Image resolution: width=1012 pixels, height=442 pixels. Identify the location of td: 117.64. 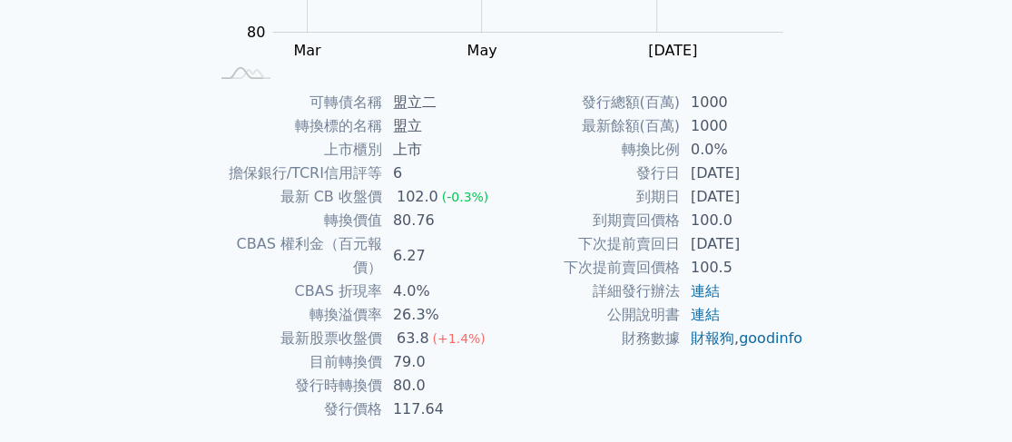
(444, 409).